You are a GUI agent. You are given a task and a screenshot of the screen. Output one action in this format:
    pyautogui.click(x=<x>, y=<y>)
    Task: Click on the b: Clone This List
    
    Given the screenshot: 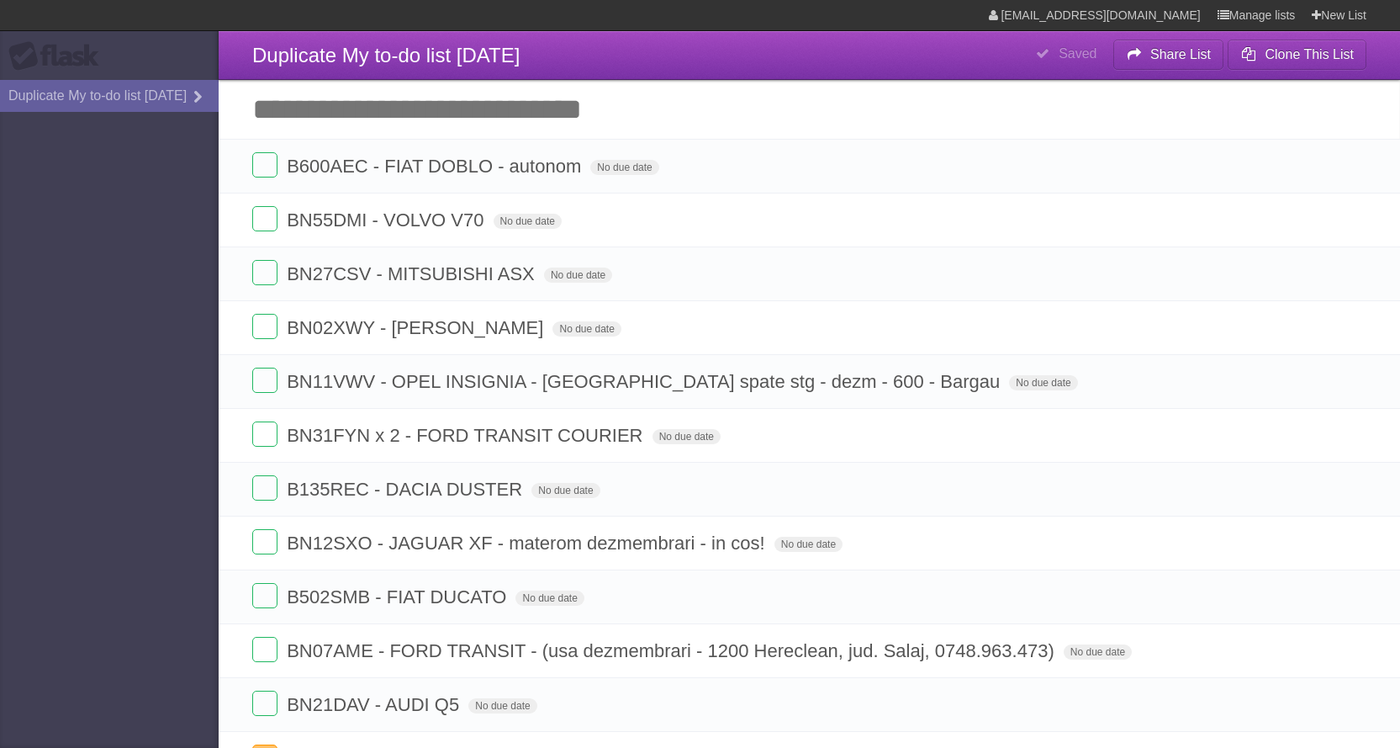 What is the action you would take?
    pyautogui.click(x=1309, y=54)
    